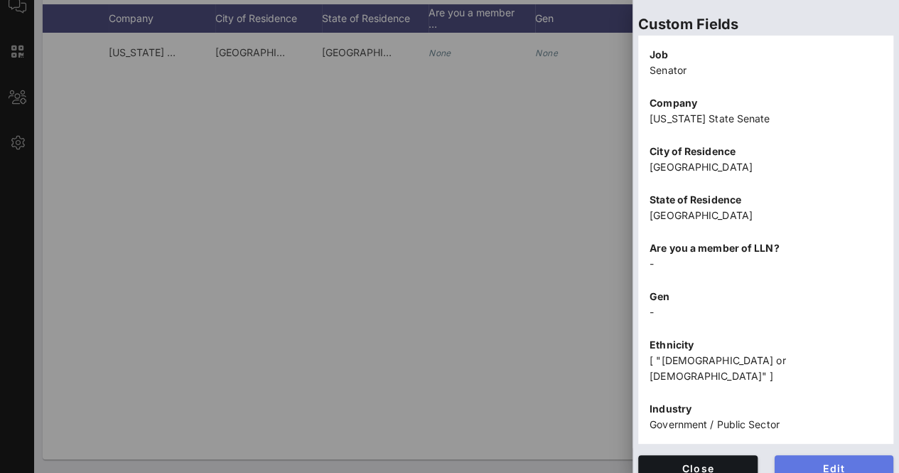 Image resolution: width=899 pixels, height=473 pixels. Describe the element at coordinates (765, 55) in the screenshot. I see `p: Job` at that location.